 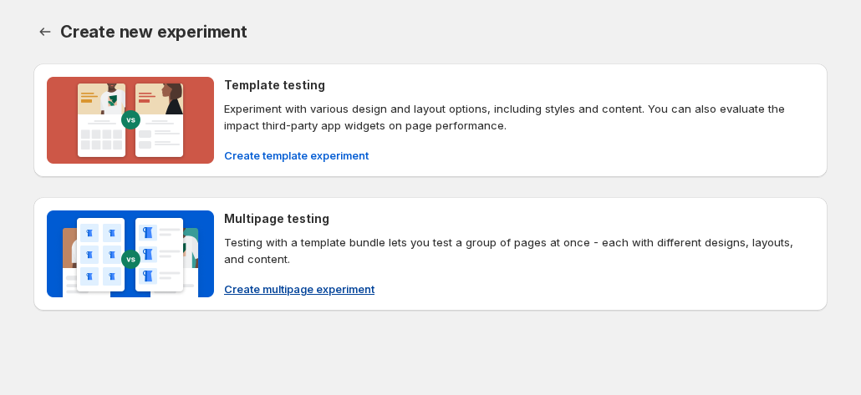 I want to click on span: Create new experiment, so click(x=154, y=32).